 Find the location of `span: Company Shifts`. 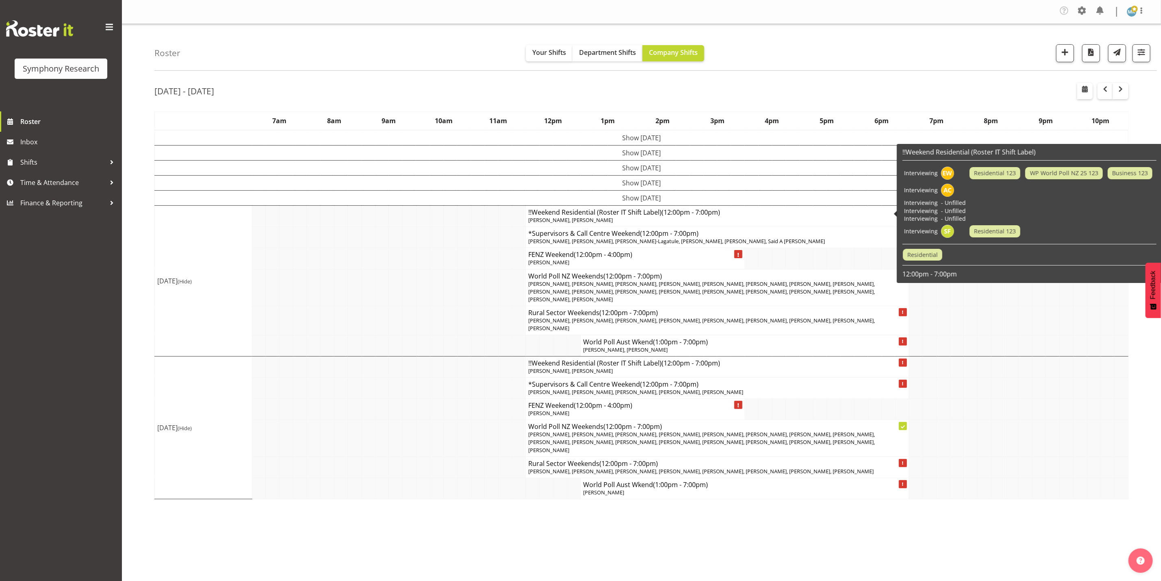

span: Company Shifts is located at coordinates (674, 52).